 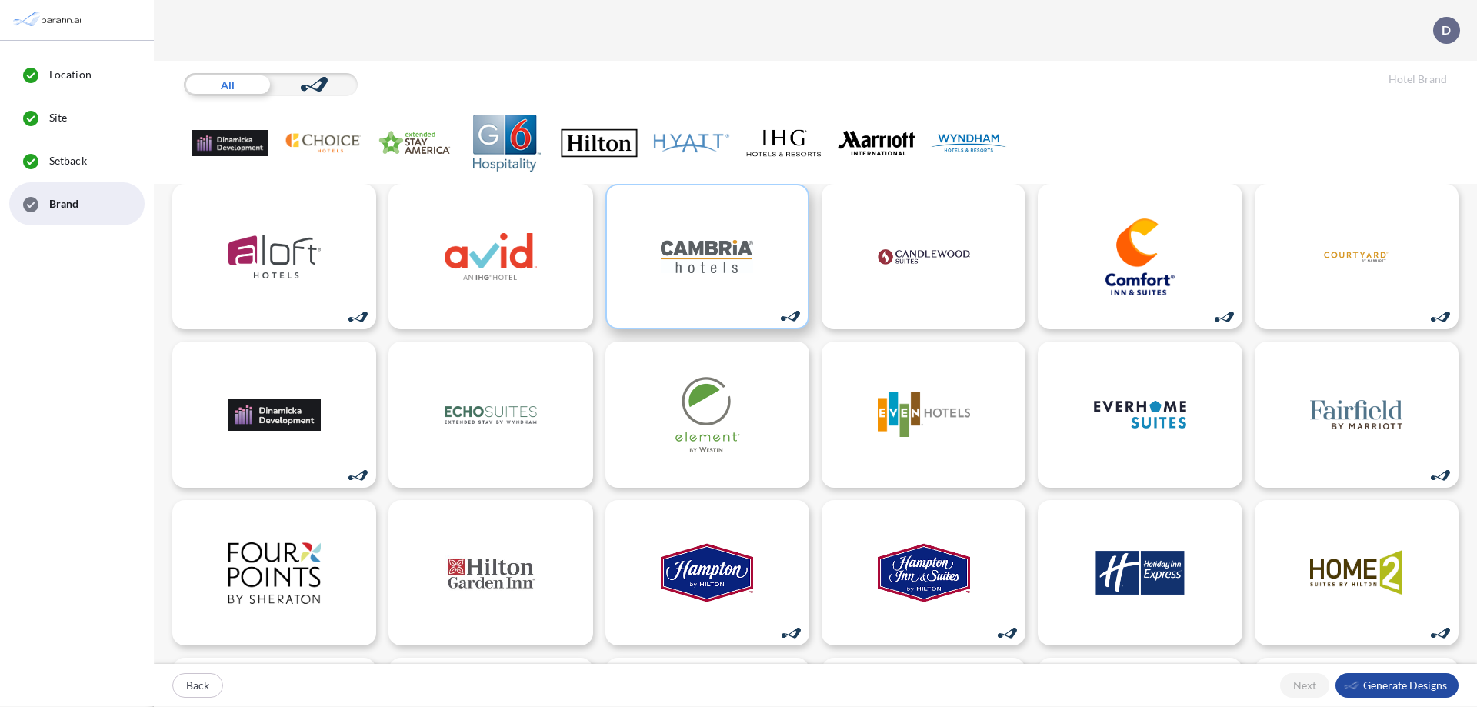 What do you see at coordinates (1418, 79) in the screenshot?
I see `h5: Hotel Brand` at bounding box center [1418, 79].